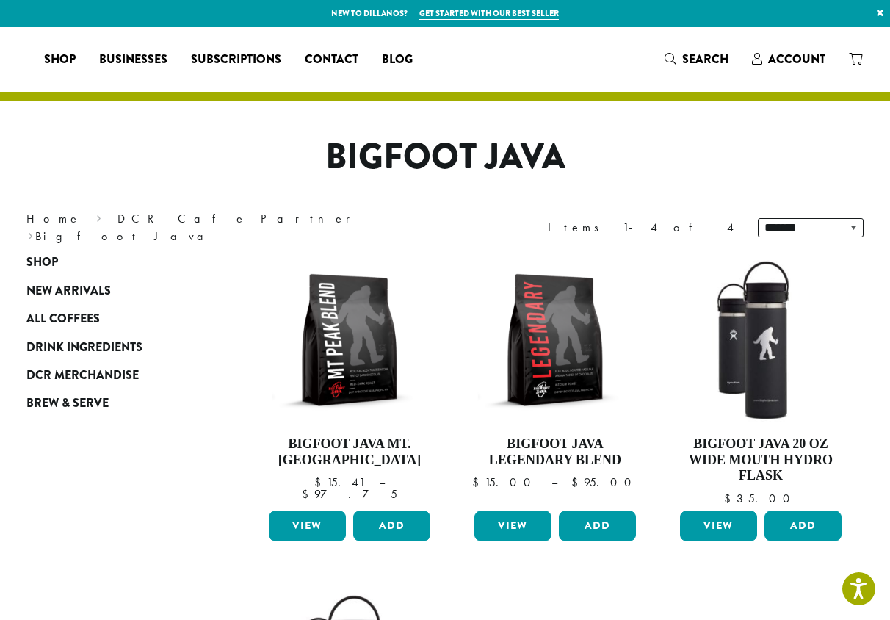 Image resolution: width=890 pixels, height=620 pixels. Describe the element at coordinates (115, 319) in the screenshot. I see `a: All Coffees` at that location.